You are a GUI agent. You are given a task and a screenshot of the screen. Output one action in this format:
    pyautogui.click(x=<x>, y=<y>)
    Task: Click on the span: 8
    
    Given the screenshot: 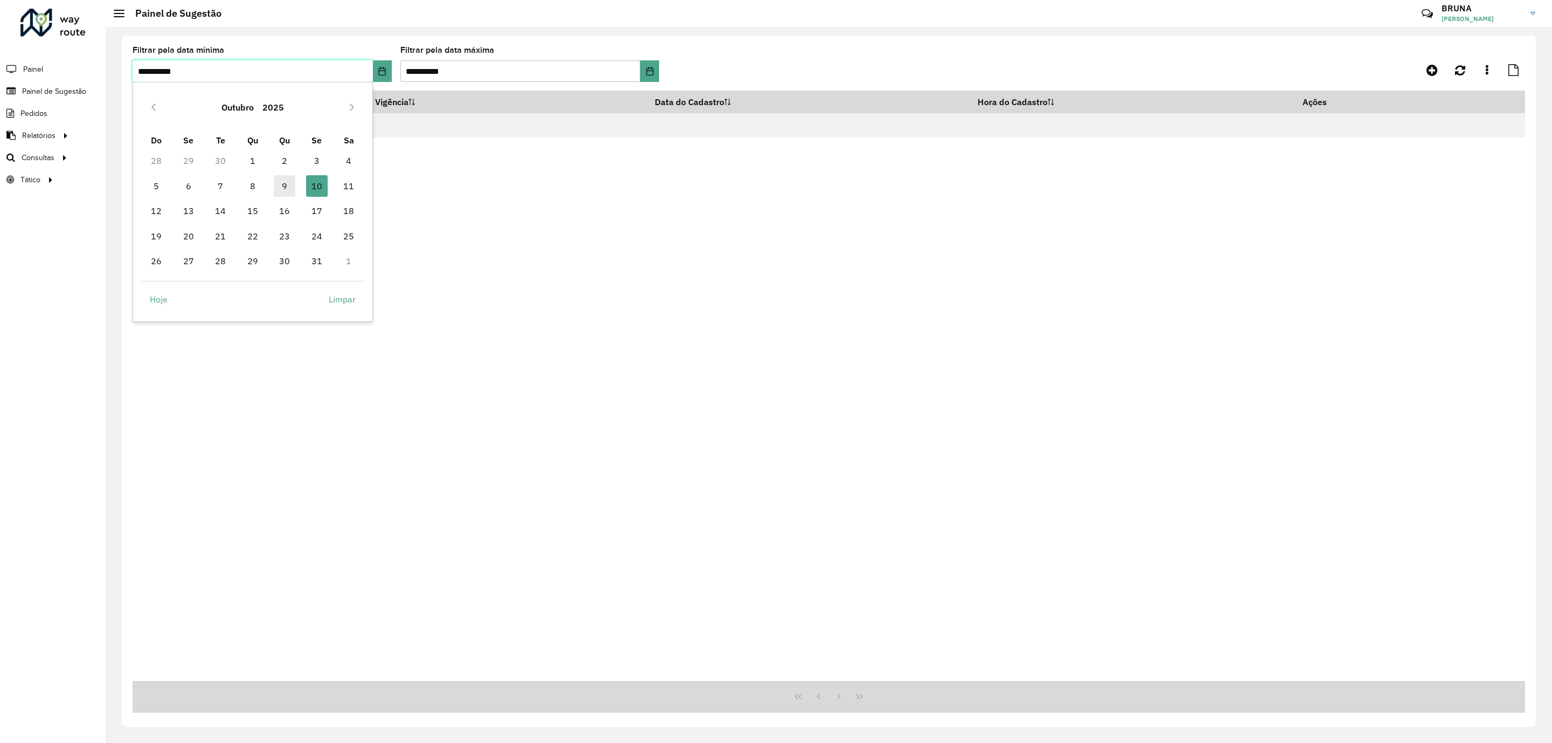 What is the action you would take?
    pyautogui.click(x=253, y=186)
    